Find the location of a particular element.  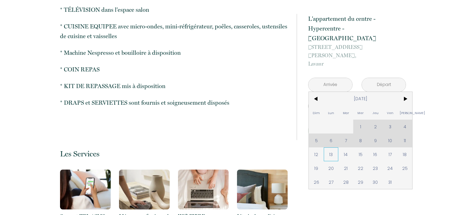

span: 29 is located at coordinates (361, 182).